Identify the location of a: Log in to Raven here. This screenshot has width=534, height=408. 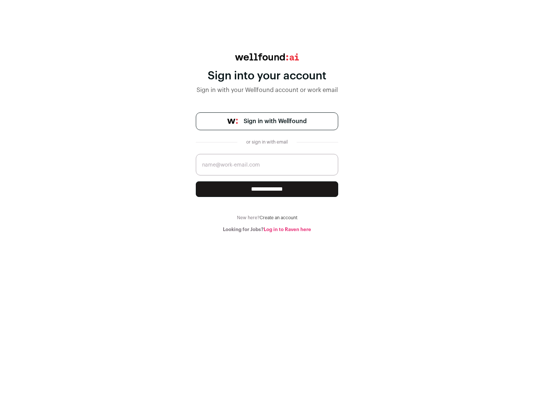
(288, 229).